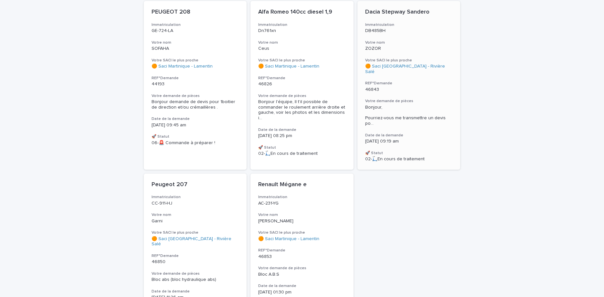 The image size is (604, 297). Describe the element at coordinates (302, 31) in the screenshot. I see `p: Dn761xn` at that location.